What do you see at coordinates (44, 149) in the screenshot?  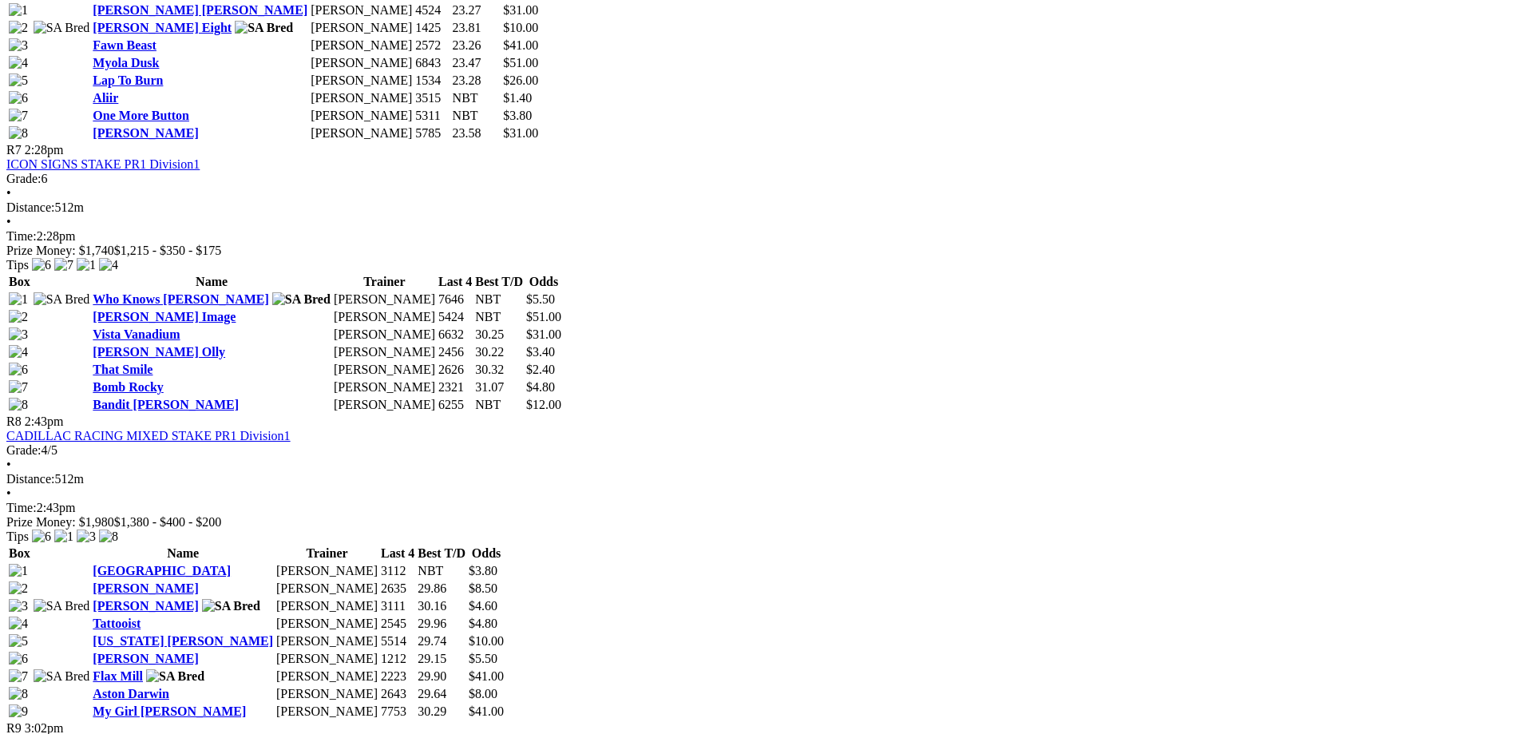 I see `span: 2:28pm` at bounding box center [44, 149].